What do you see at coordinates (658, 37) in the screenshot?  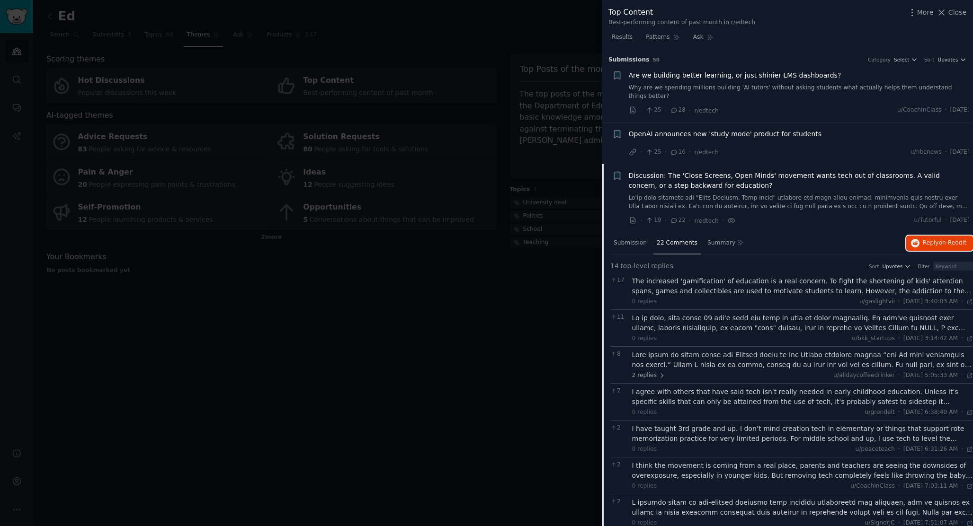 I see `span: Patterns` at bounding box center [658, 37].